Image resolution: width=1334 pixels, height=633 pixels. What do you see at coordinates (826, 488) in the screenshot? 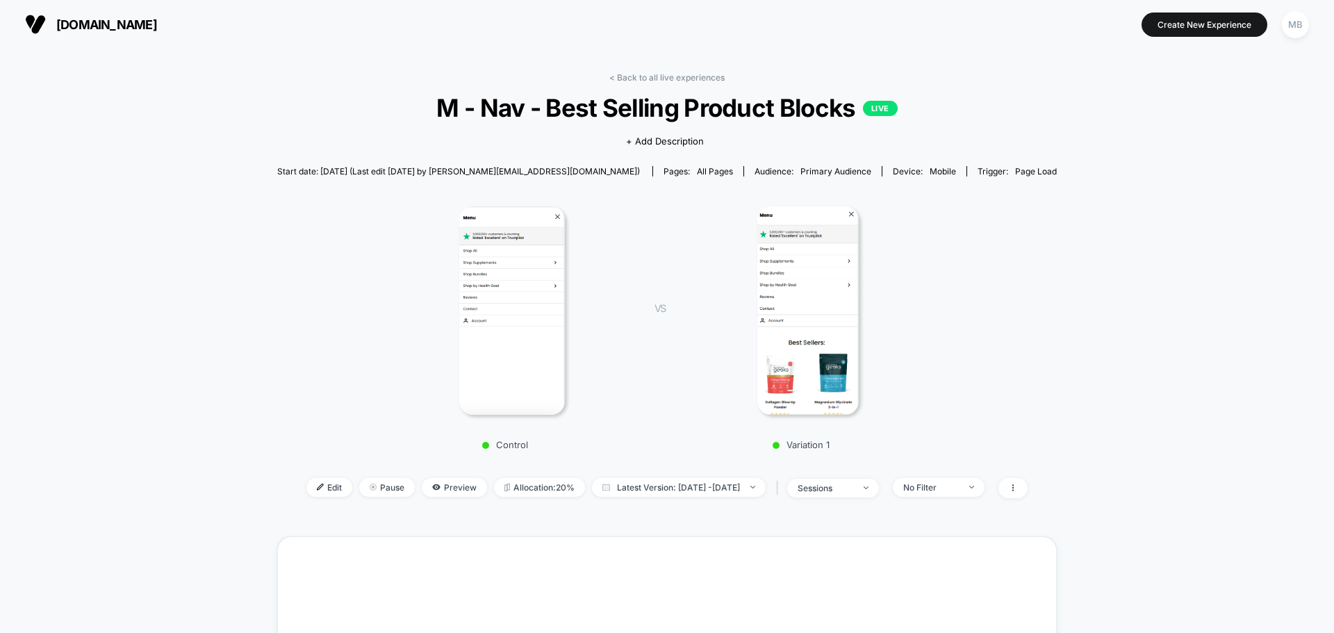
I see `div: sessions` at bounding box center [826, 488].